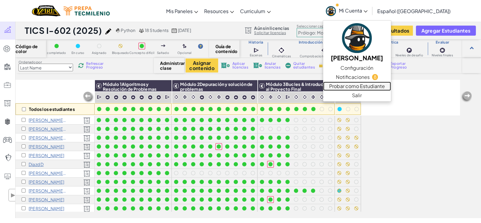 Image resolution: width=481 pixels, height=223 pixels. What do you see at coordinates (184, 53) in the screenshot?
I see `span: Opcional` at bounding box center [184, 53].